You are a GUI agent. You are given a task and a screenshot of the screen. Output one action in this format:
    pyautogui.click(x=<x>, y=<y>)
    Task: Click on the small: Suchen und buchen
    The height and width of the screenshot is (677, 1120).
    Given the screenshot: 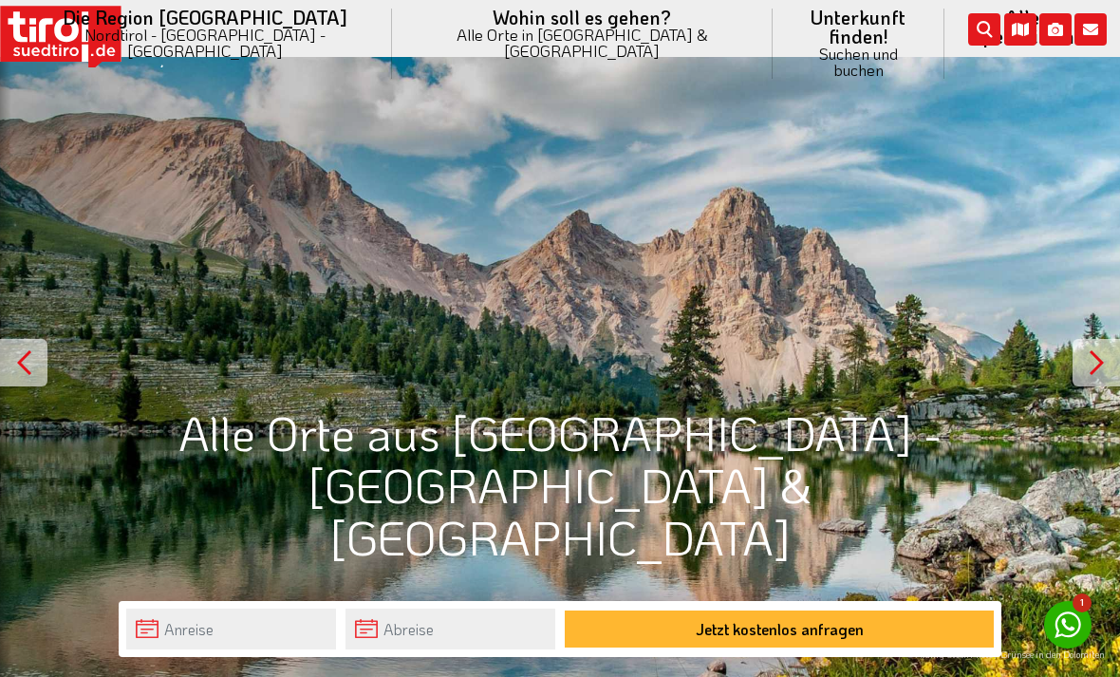 What is the action you would take?
    pyautogui.click(x=858, y=62)
    